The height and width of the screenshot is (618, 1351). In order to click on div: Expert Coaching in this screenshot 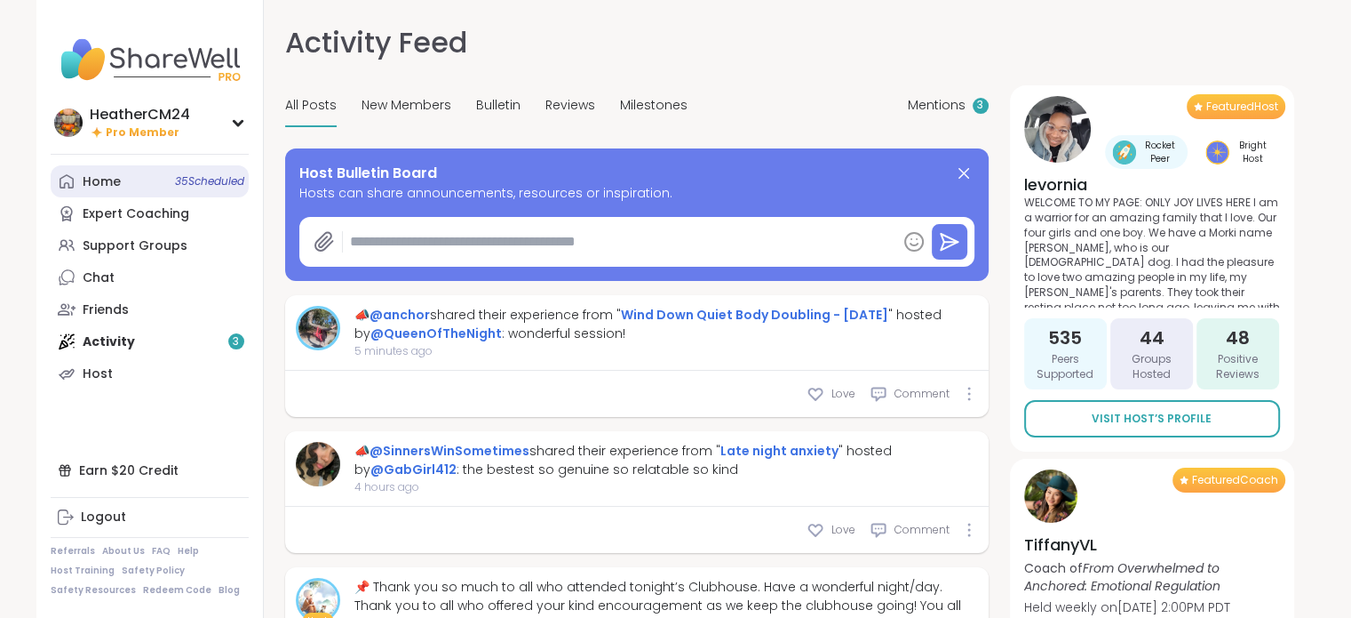, I will do `click(136, 214)`.